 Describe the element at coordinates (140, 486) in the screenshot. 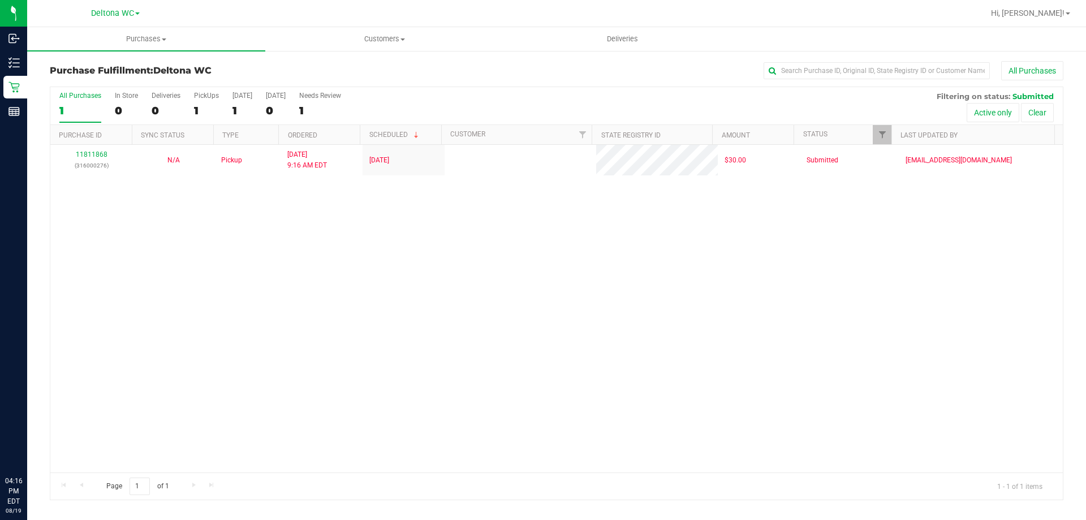

I see `input: 1` at that location.